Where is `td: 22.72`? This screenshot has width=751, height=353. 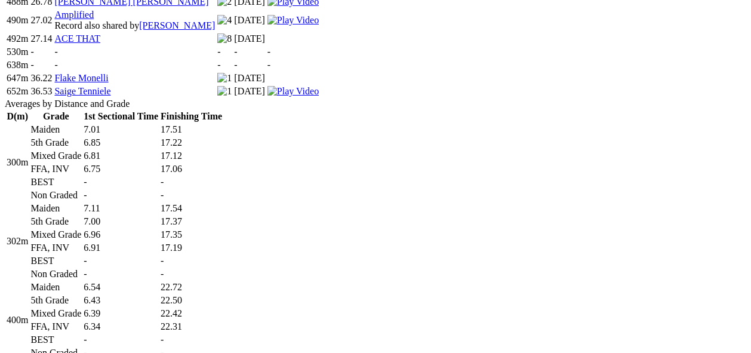 td: 22.72 is located at coordinates (191, 287).